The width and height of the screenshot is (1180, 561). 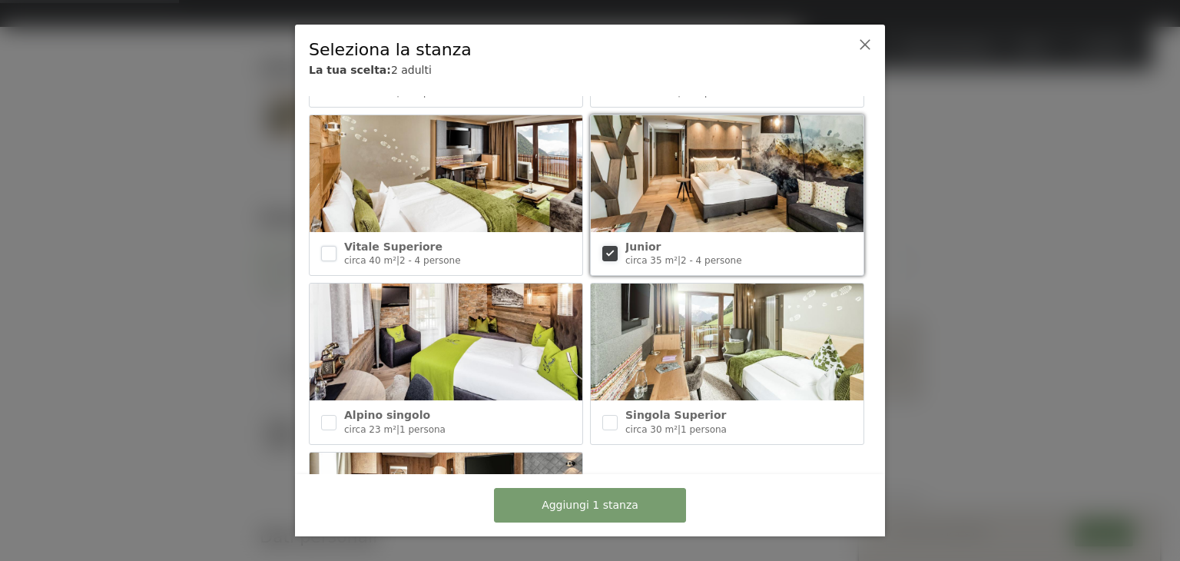 I want to click on font: circa 55 m², so click(x=370, y=92).